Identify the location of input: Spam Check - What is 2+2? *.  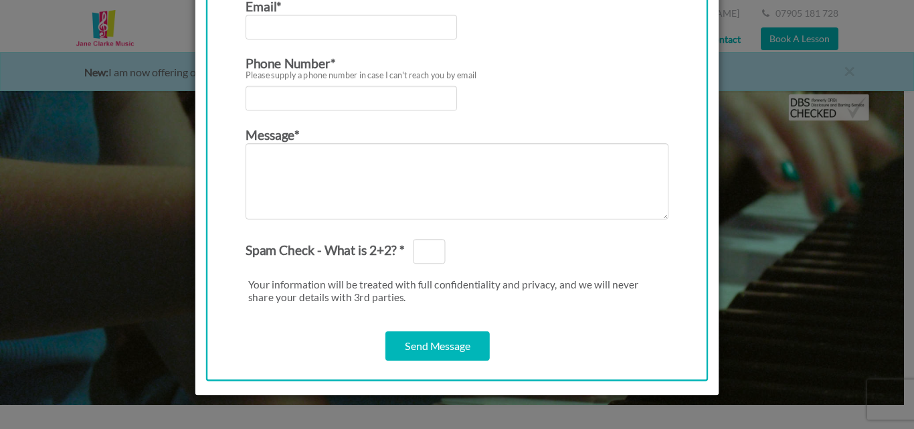
(429, 251).